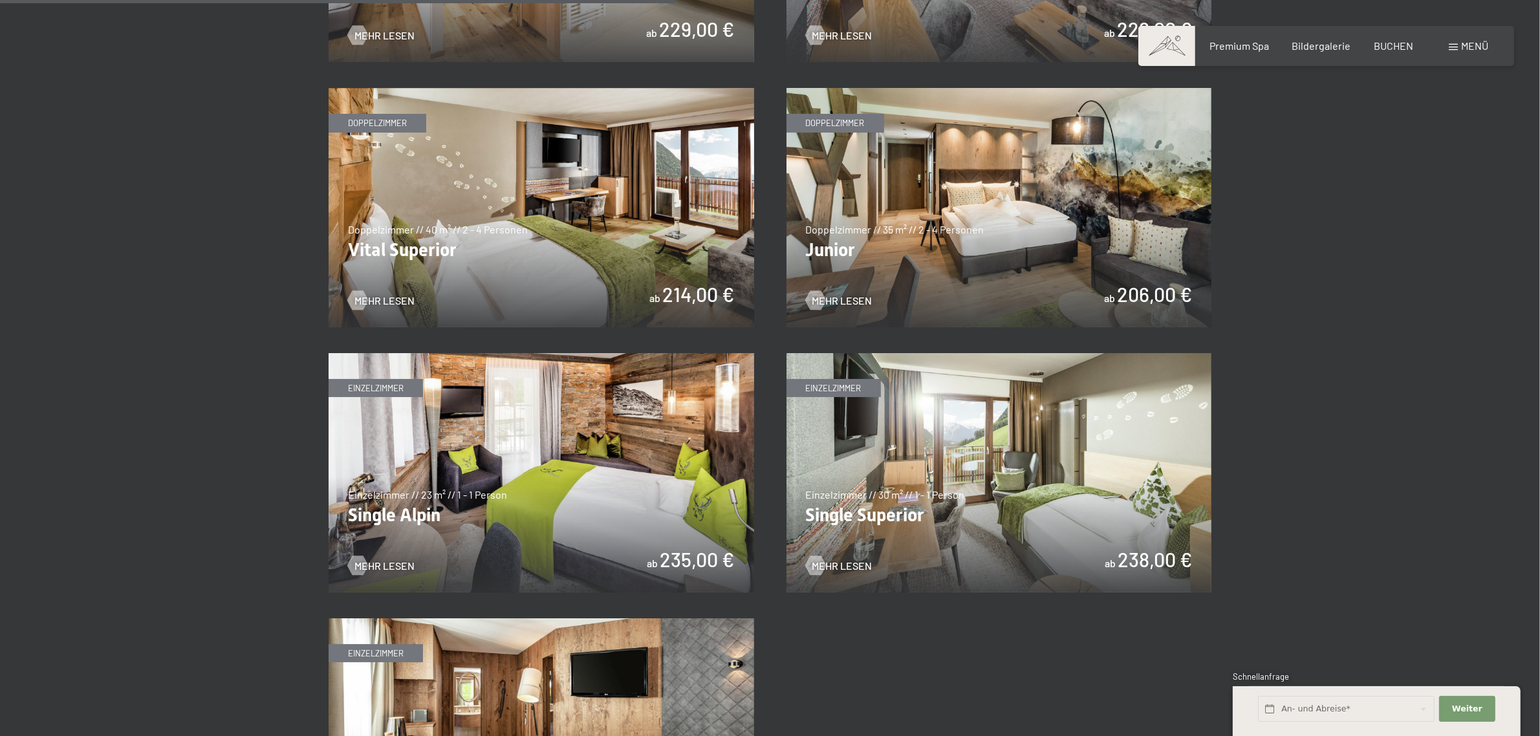 This screenshot has width=1540, height=736. Describe the element at coordinates (1467, 709) in the screenshot. I see `span: Weiter` at that location.